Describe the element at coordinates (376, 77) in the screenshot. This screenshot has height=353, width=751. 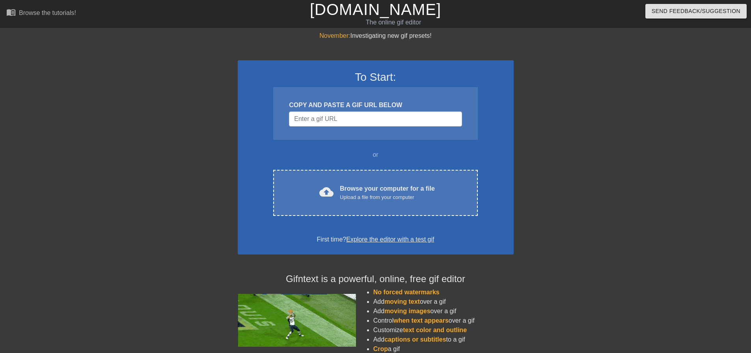
I see `h3: To Start:` at that location.